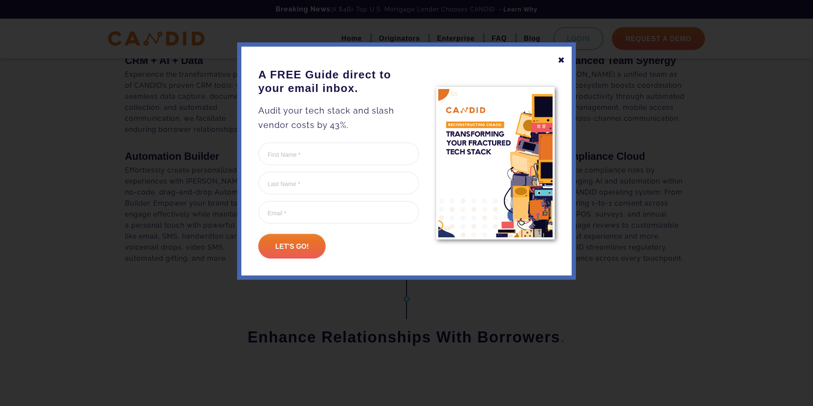 The width and height of the screenshot is (813, 406). I want to click on input: Let's go!, so click(292, 246).